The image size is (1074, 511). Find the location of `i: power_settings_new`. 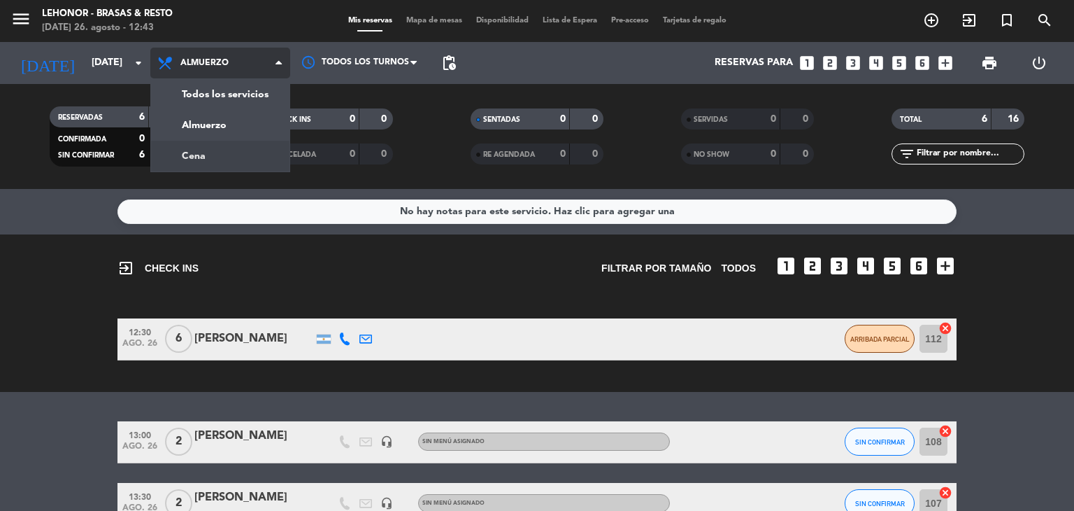

i: power_settings_new is located at coordinates (1039, 63).